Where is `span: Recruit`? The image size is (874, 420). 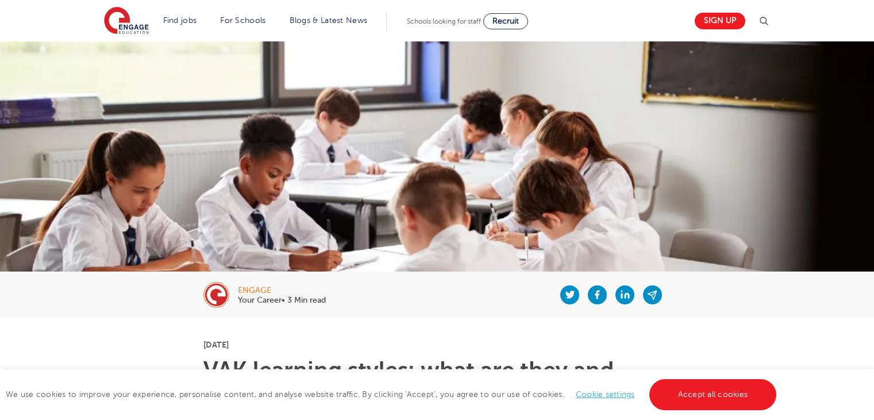 span: Recruit is located at coordinates (506, 21).